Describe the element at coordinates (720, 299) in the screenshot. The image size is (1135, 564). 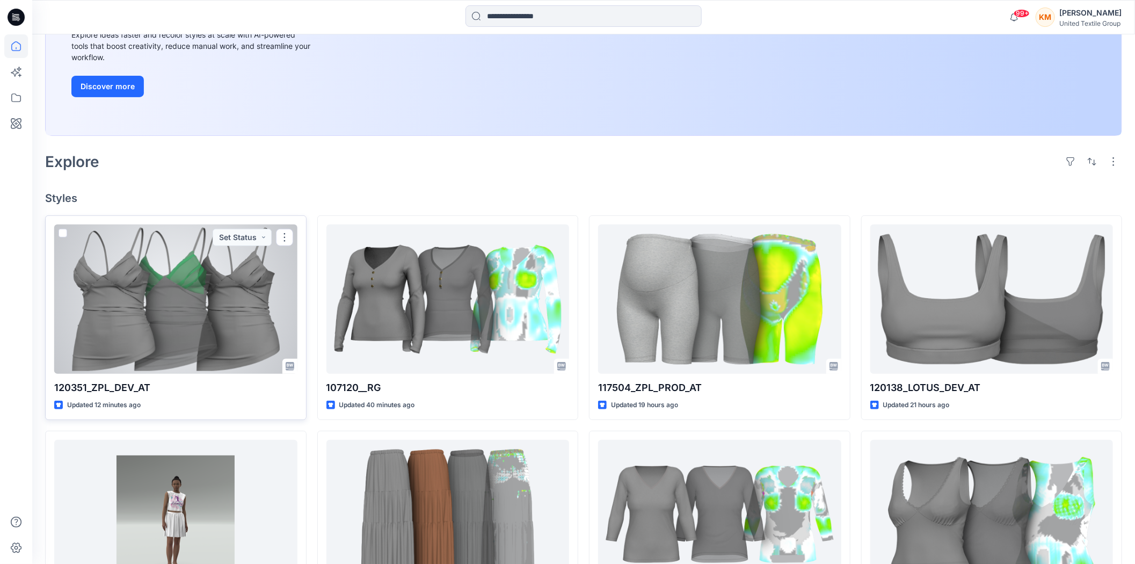
I see `a: 117504_ZPL_PROD_AT` at that location.